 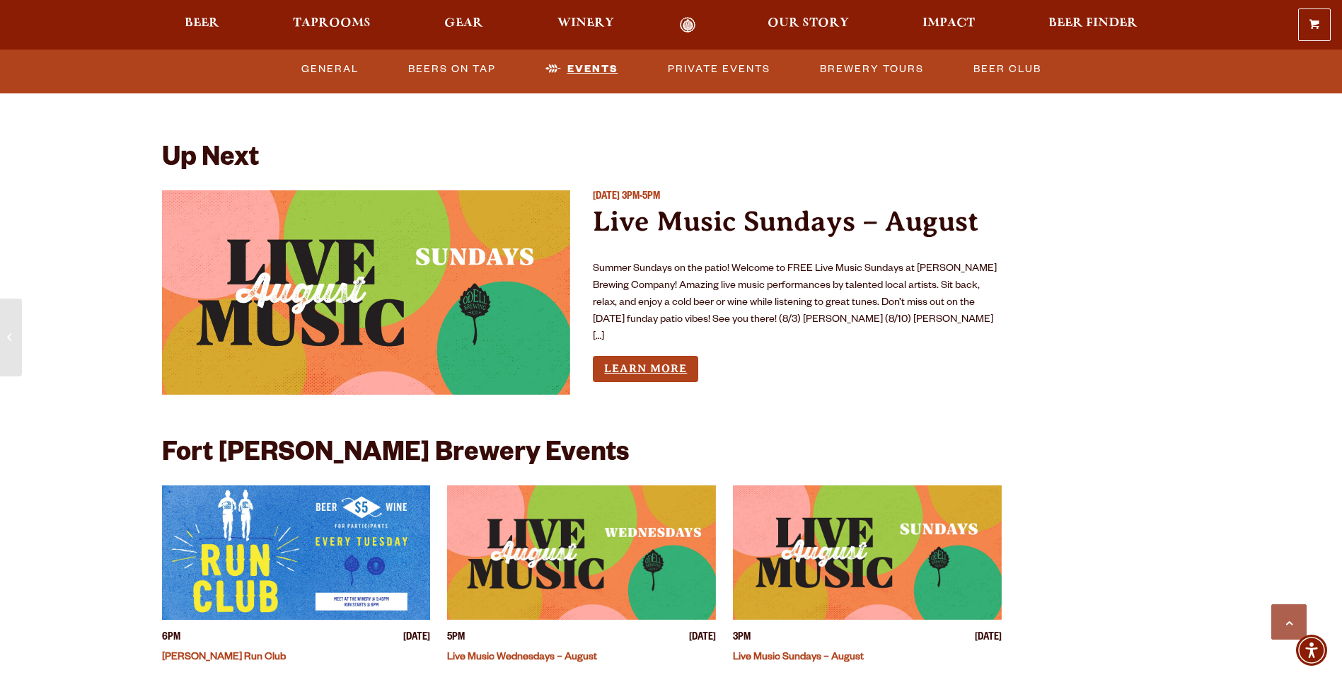 I want to click on a: Beers on Tap, so click(x=452, y=69).